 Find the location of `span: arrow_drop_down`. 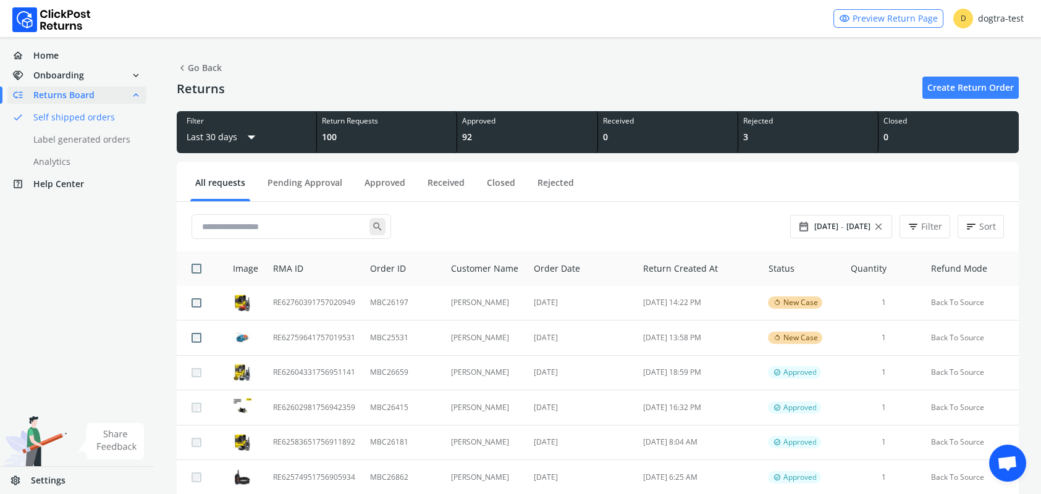

span: arrow_drop_down is located at coordinates (251, 137).